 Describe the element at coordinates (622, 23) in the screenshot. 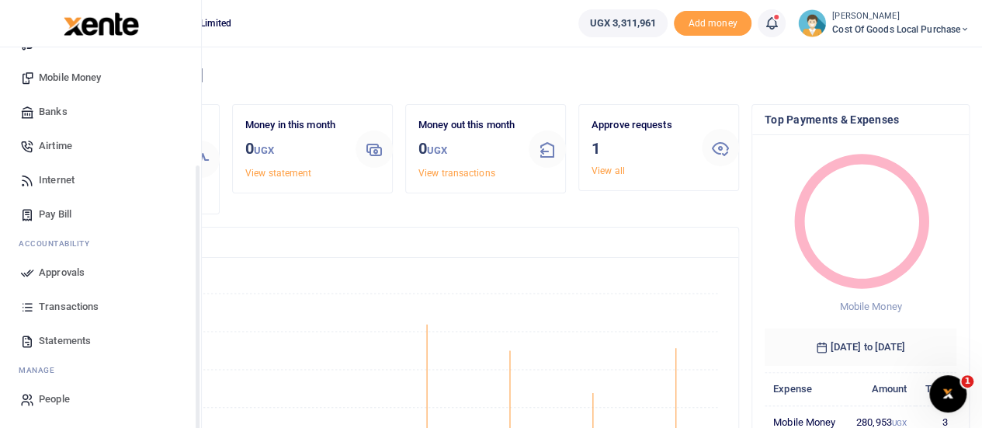

I see `li: Wallet ballance` at that location.